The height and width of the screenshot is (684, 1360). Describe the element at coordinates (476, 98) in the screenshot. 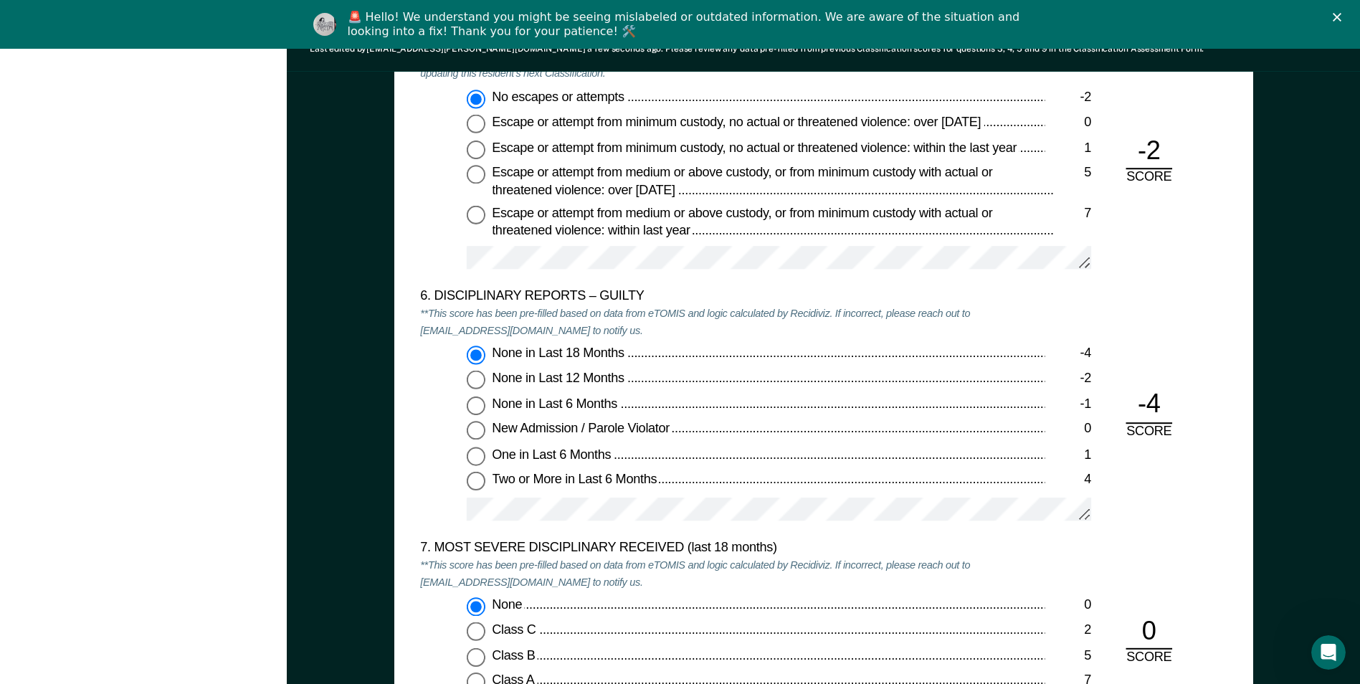

I see `input: No escapes or attempts-2` at that location.